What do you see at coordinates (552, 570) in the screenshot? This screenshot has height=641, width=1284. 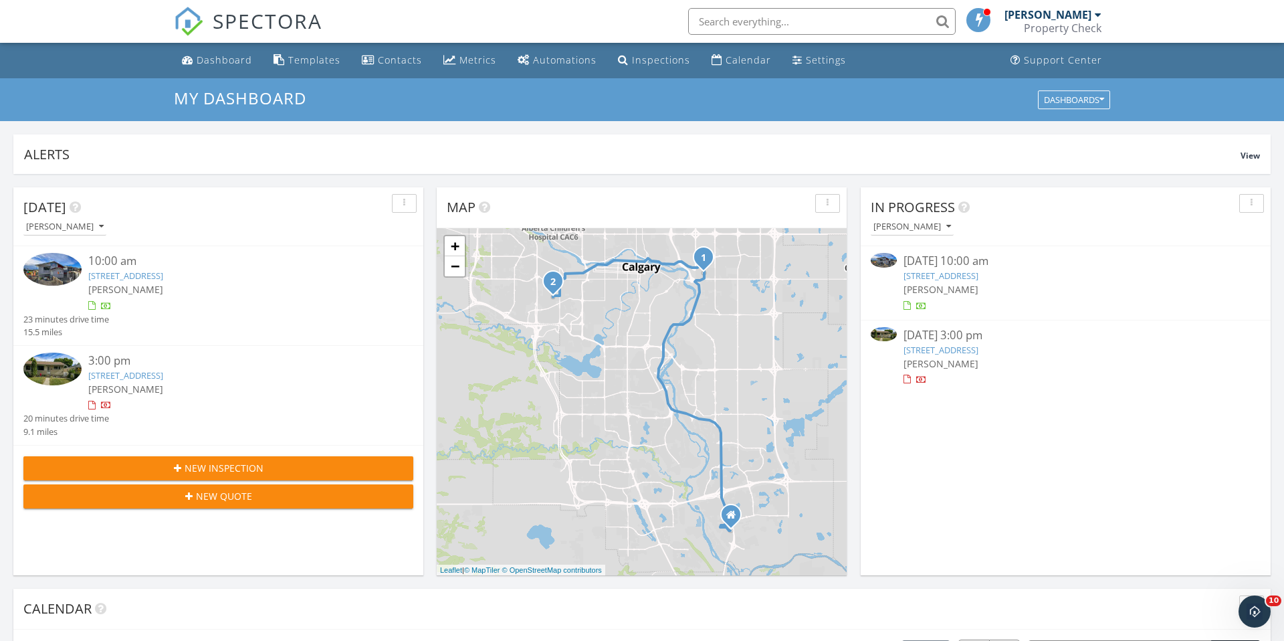 I see `a: © OpenStreetMap contributors` at bounding box center [552, 570].